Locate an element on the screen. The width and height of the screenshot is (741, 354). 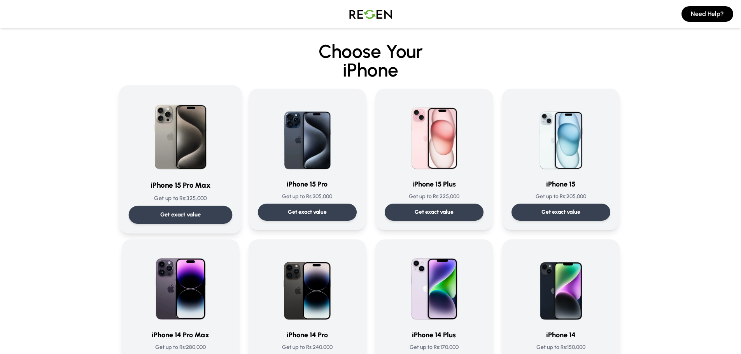
p: Get up to Rs: 240,000 is located at coordinates (307, 348).